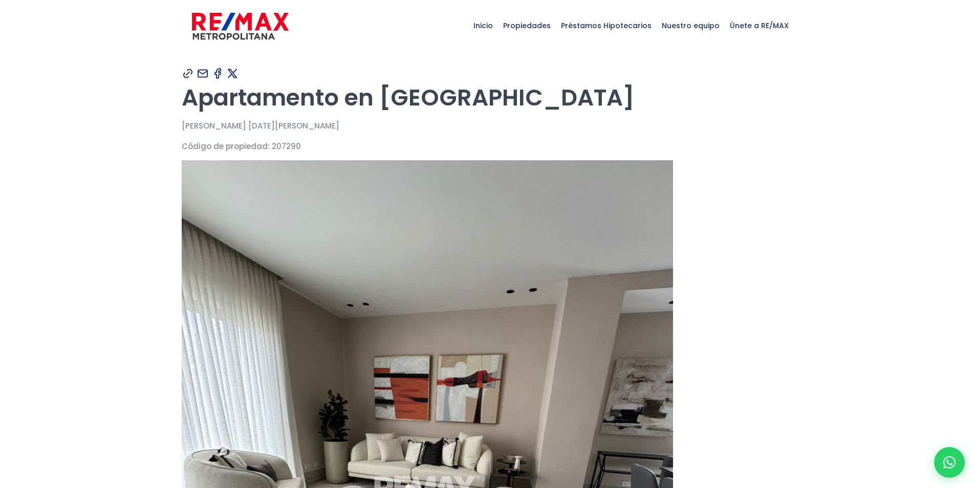 Image resolution: width=975 pixels, height=488 pixels. Describe the element at coordinates (226, 146) in the screenshot. I see `span: Código de propiedad:` at that location.